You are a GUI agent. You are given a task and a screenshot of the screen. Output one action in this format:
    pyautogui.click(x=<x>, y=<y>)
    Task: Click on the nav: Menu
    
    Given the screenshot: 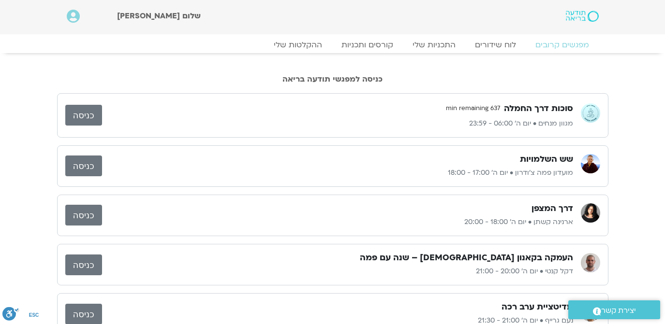 What is the action you would take?
    pyautogui.click(x=333, y=45)
    